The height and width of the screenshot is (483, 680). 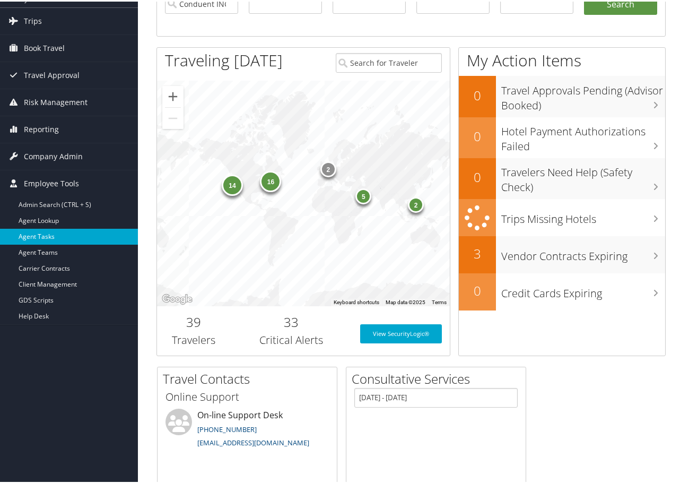 What do you see at coordinates (478, 252) in the screenshot?
I see `h2: 3` at bounding box center [478, 252].